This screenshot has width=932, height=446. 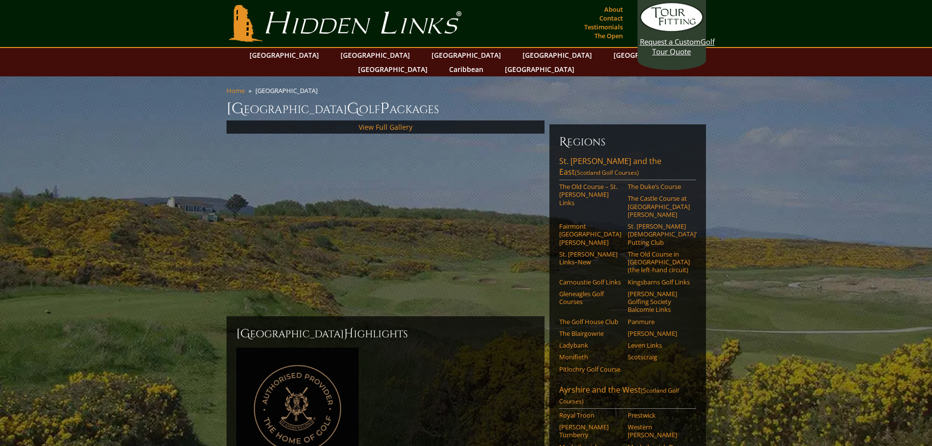 What do you see at coordinates (659, 186) in the screenshot?
I see `a: The Duke’s Course` at bounding box center [659, 186].